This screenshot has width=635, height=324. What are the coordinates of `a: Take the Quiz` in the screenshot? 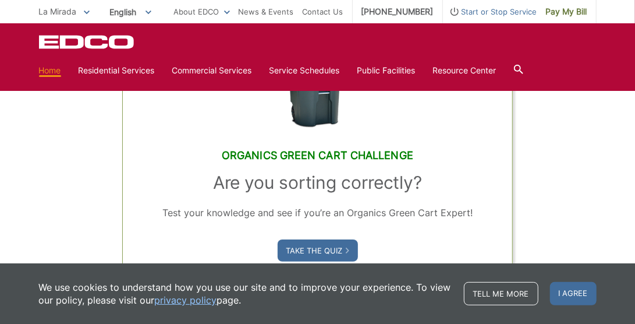 It's located at (318, 250).